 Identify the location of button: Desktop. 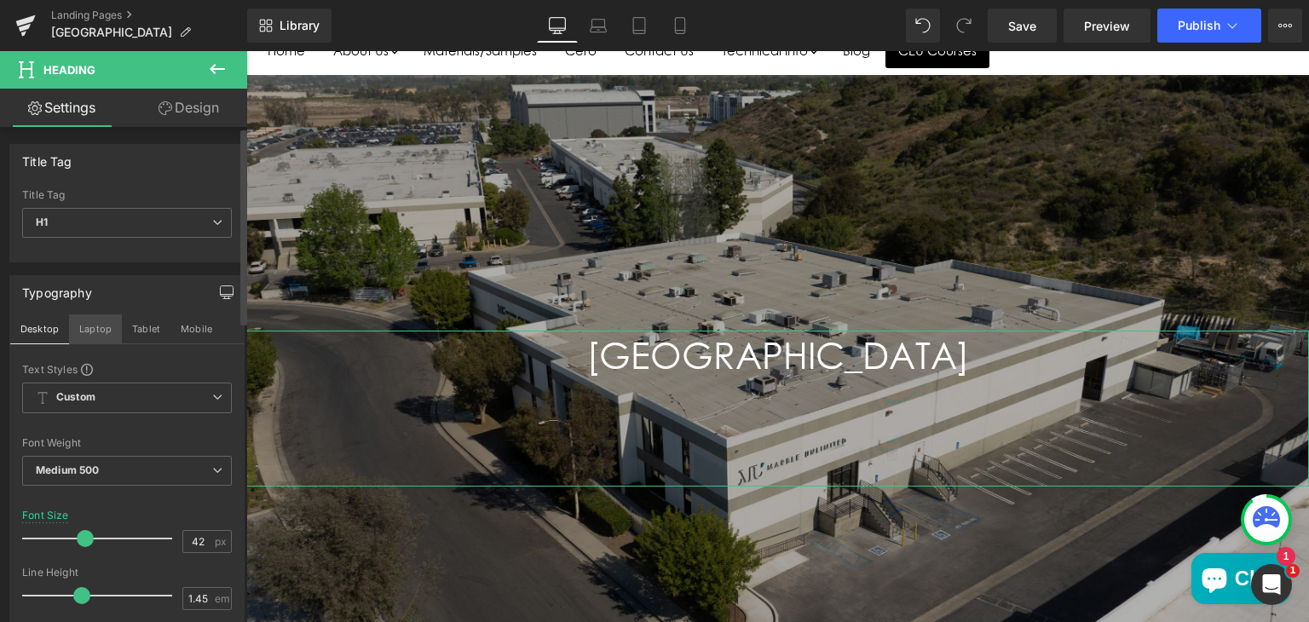
(39, 329).